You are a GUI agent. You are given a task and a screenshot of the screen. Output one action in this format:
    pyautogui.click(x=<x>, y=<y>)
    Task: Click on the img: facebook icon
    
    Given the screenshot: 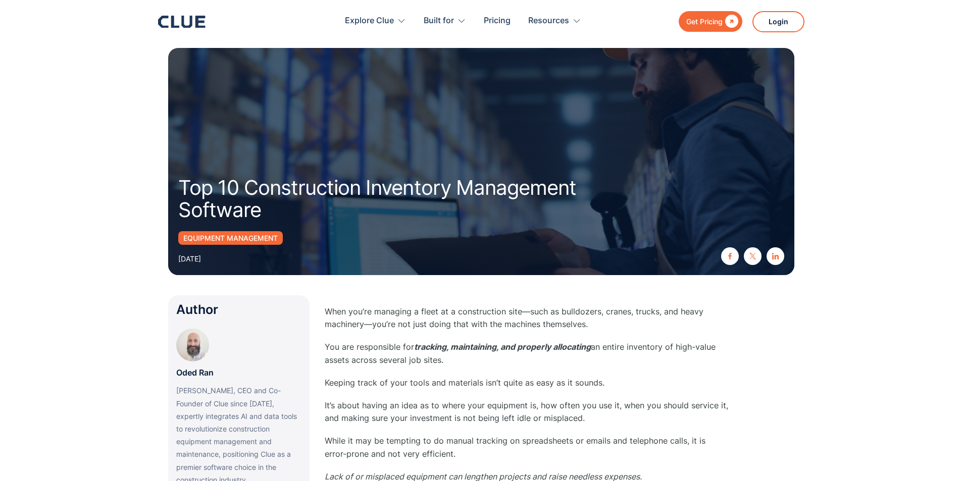 What is the action you would take?
    pyautogui.click(x=730, y=256)
    